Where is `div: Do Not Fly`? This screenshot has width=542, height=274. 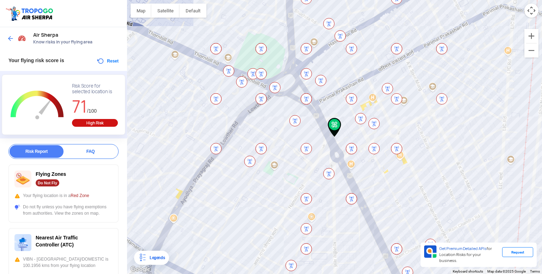
div: Do Not Fly is located at coordinates (47, 183).